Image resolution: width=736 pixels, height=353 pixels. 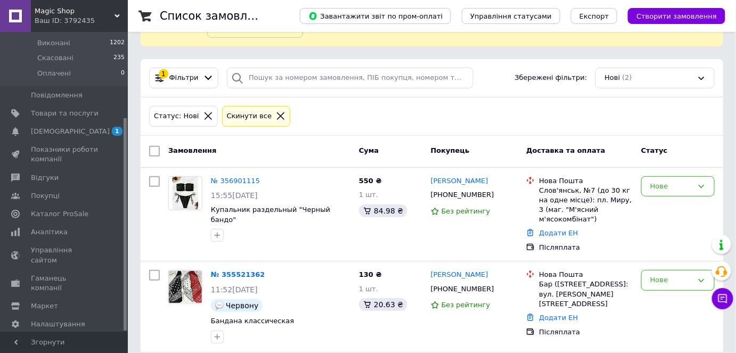 What do you see at coordinates (586, 205) in the screenshot?
I see `div: Слов'янськ, №7 (до 30 кг на одне місце): пл. Миру, 3 (маг. "М'ясний м'ясокомбінат")` at bounding box center [586, 205].